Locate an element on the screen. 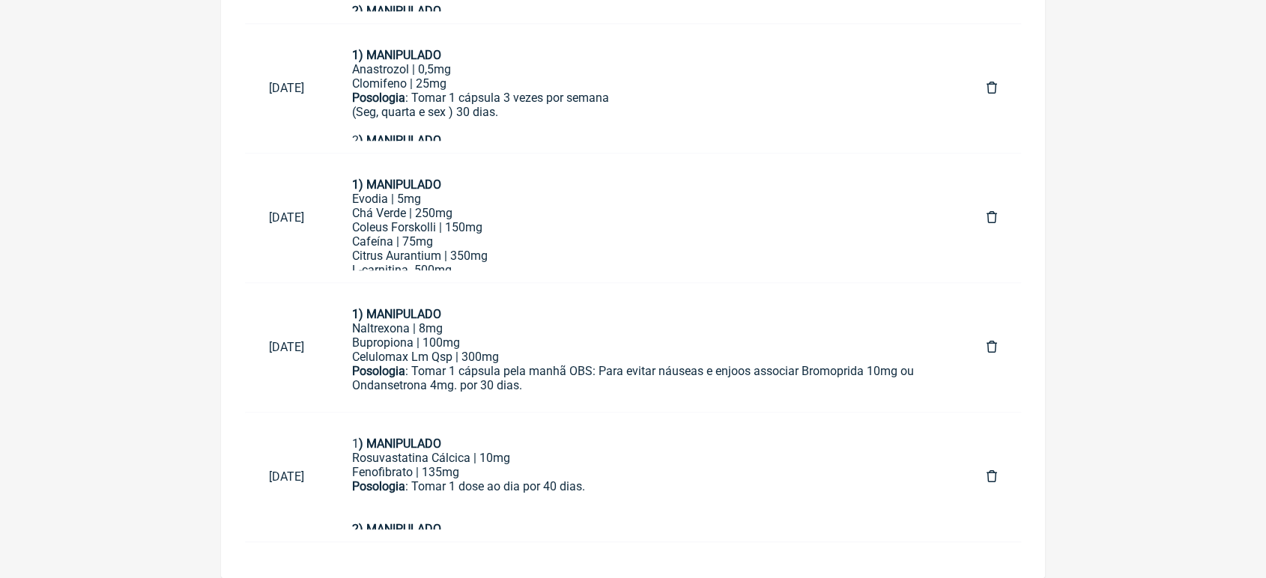 The width and height of the screenshot is (1266, 578). div: Cafeína | 75mg is located at coordinates (645, 241).